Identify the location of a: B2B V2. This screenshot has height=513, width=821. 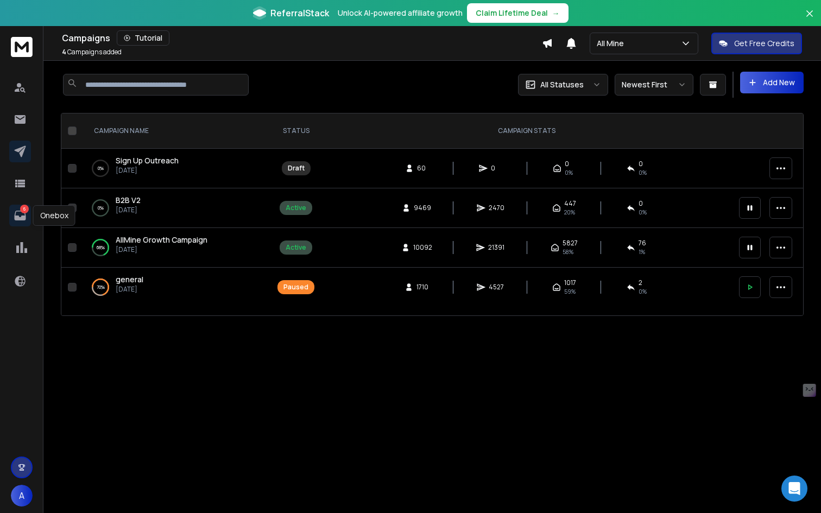
(128, 200).